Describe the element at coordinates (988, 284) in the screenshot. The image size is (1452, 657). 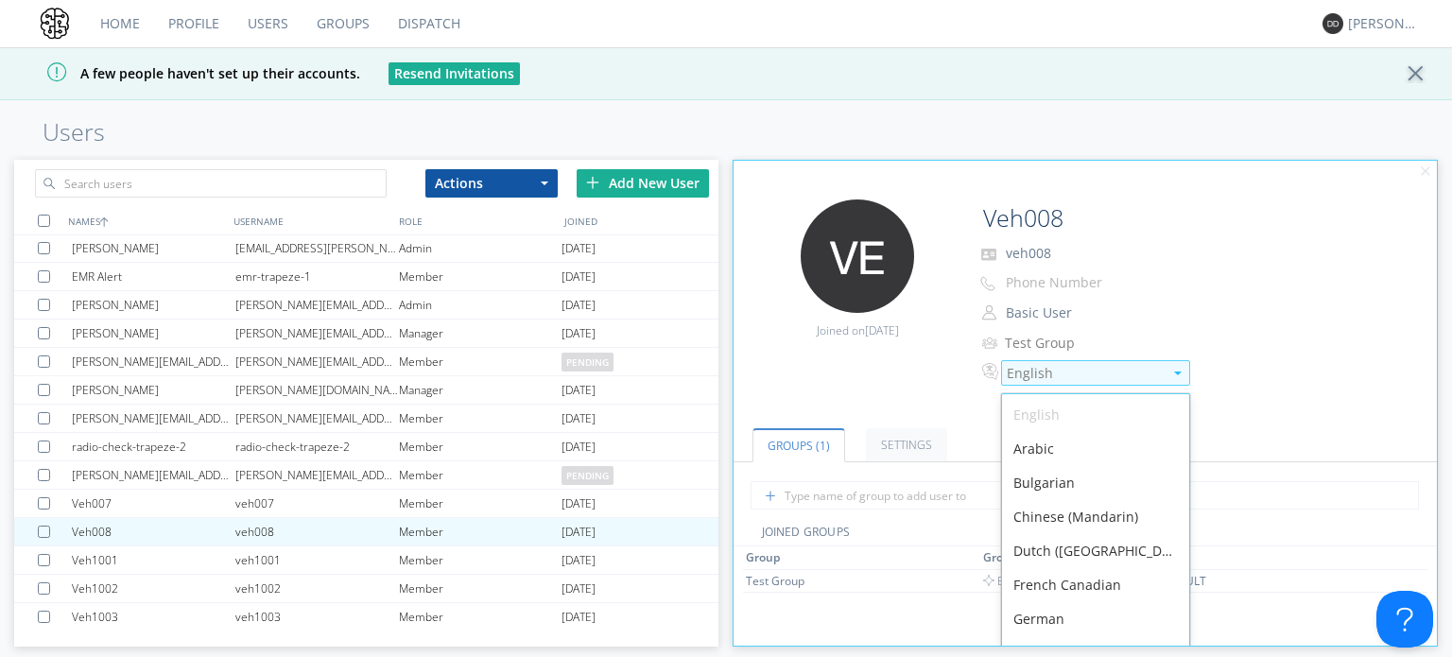
I see `img: phone-outline.svg` at that location.